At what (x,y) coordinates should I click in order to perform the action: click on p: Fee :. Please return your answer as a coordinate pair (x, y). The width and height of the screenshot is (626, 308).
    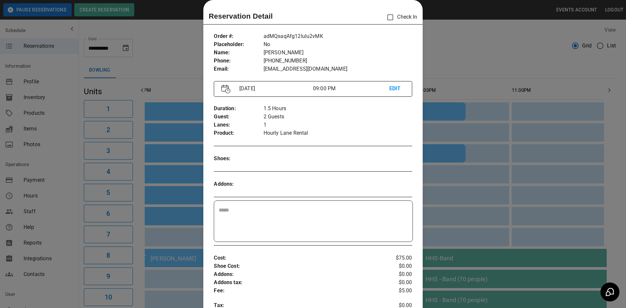
    Looking at the image, I should click on (296, 291).